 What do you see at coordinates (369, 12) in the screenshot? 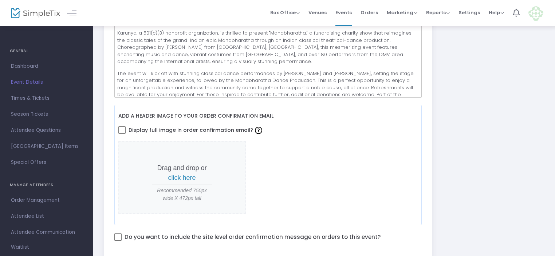
I see `span: Orders` at bounding box center [369, 12].